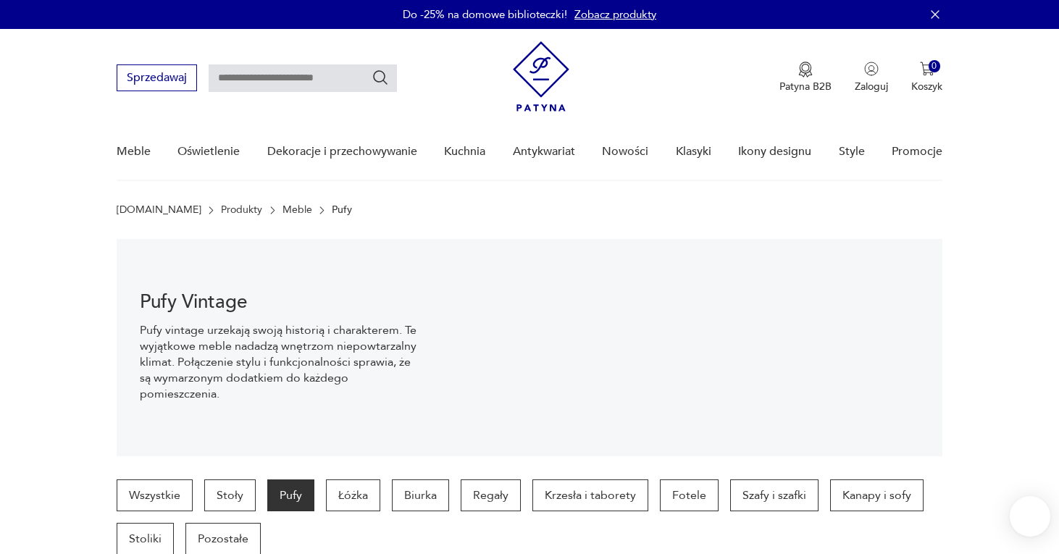 The width and height of the screenshot is (1059, 554). I want to click on a: Promocje, so click(917, 151).